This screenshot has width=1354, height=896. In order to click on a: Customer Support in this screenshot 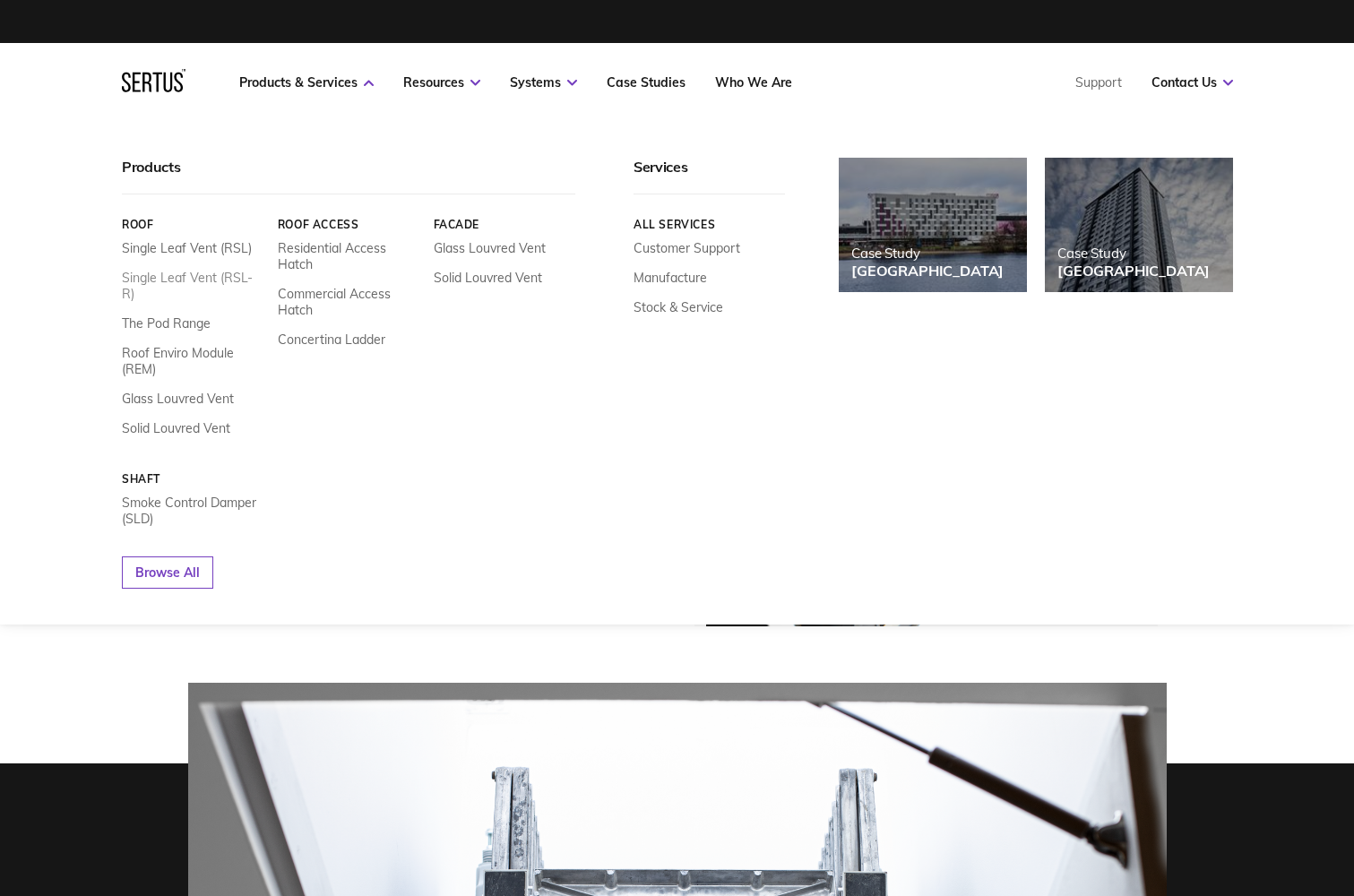, I will do `click(687, 248)`.